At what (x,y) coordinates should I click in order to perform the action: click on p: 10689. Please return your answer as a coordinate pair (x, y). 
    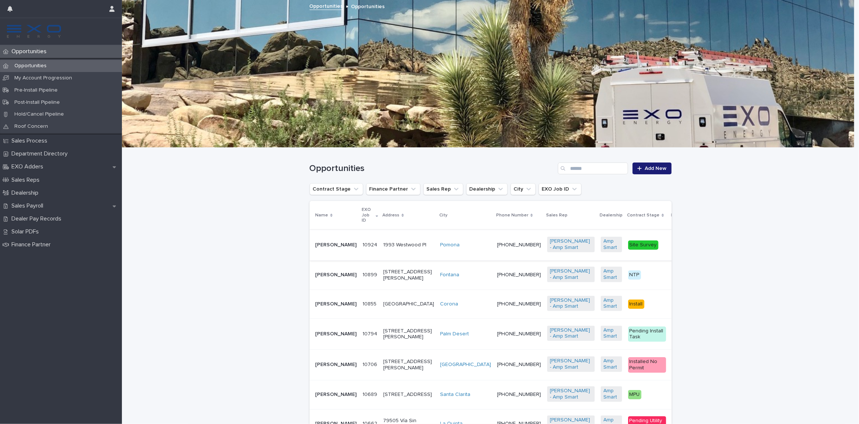
    Looking at the image, I should click on (371, 394).